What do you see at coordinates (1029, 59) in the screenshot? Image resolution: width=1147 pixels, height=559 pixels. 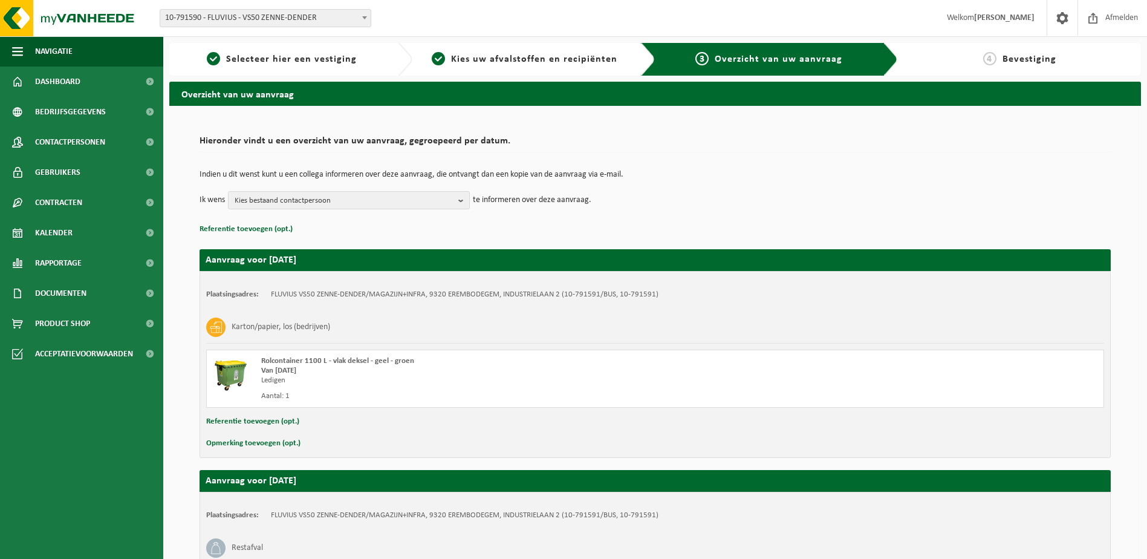 I see `span: Bevestiging` at bounding box center [1029, 59].